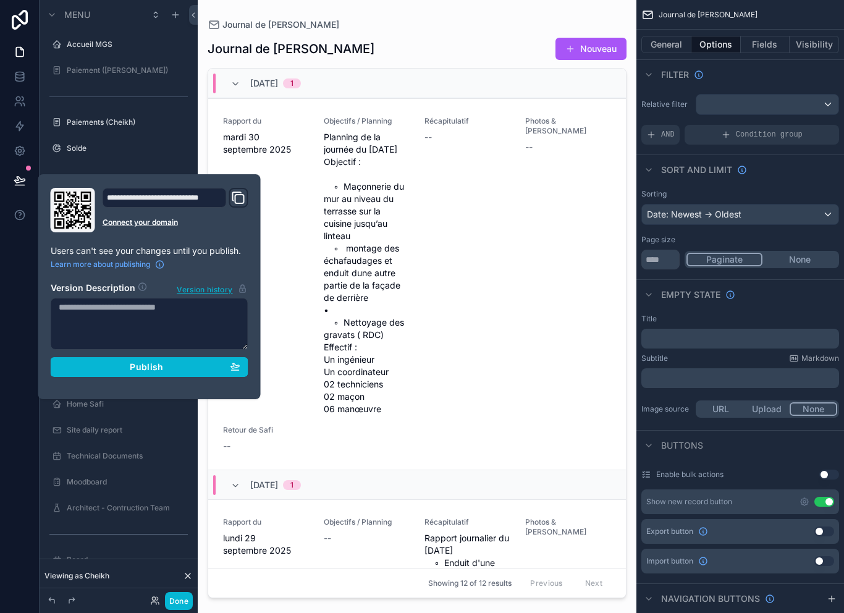  I want to click on label: Subtitle, so click(655, 358).